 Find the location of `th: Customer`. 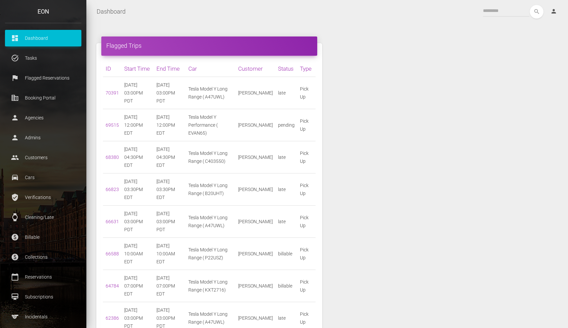

th: Customer is located at coordinates (255, 69).